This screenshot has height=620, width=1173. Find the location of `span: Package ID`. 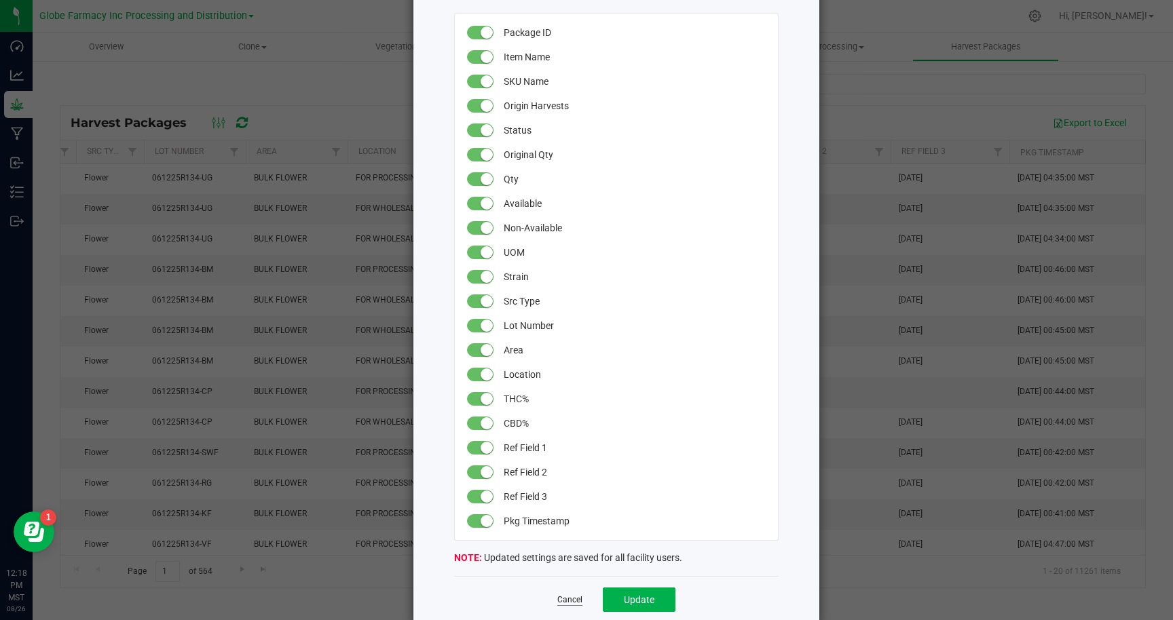

span: Package ID is located at coordinates (633, 33).